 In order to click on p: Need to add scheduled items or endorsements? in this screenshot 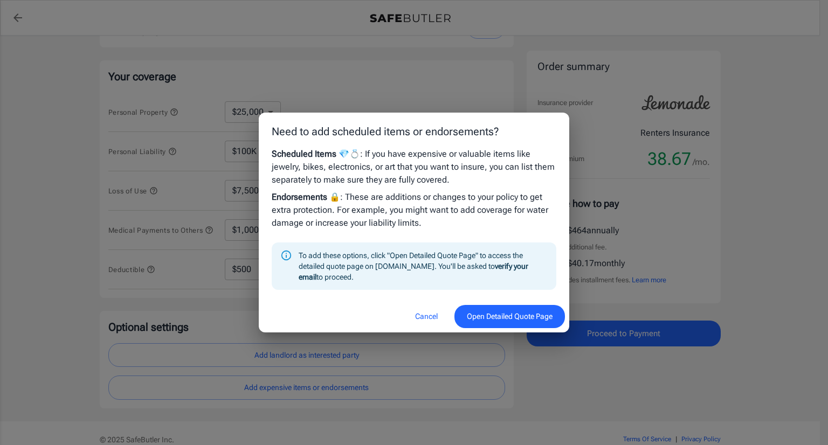, I will do `click(414, 132)`.